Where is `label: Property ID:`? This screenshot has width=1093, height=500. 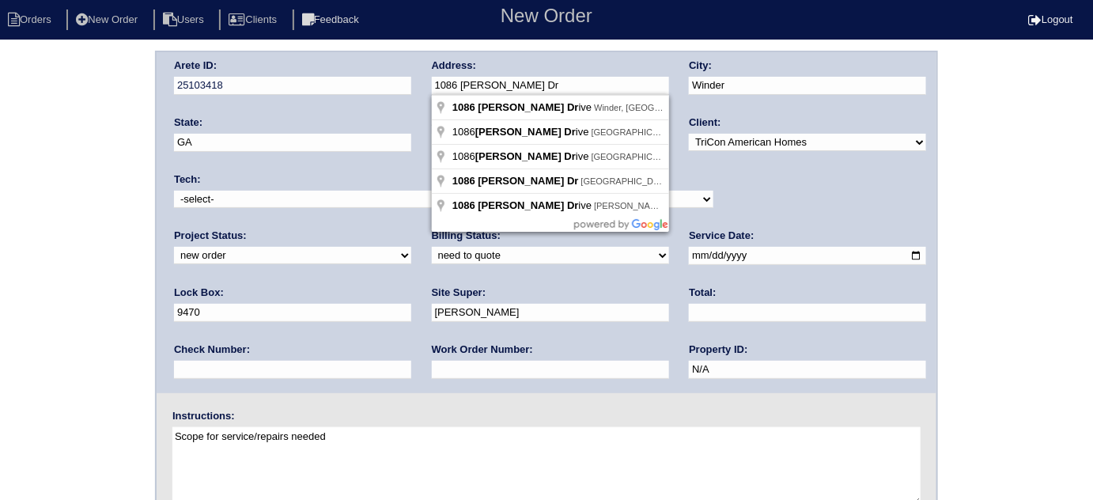
label: Property ID: is located at coordinates (718, 349).